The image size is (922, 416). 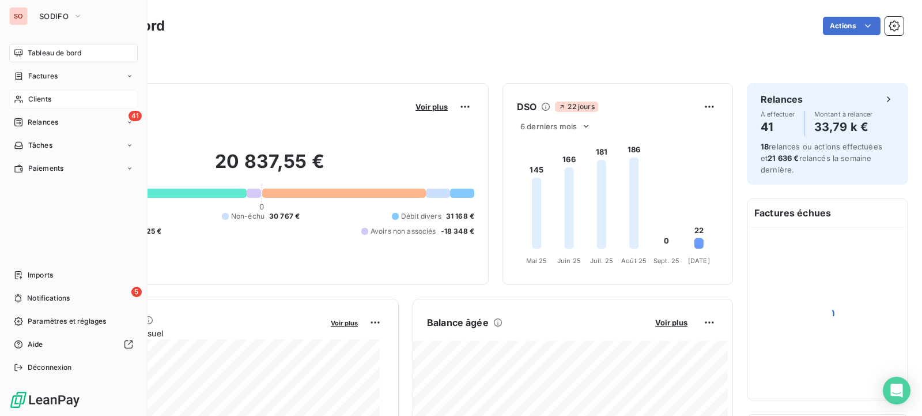 What do you see at coordinates (40, 145) in the screenshot?
I see `span: Tâches` at bounding box center [40, 145].